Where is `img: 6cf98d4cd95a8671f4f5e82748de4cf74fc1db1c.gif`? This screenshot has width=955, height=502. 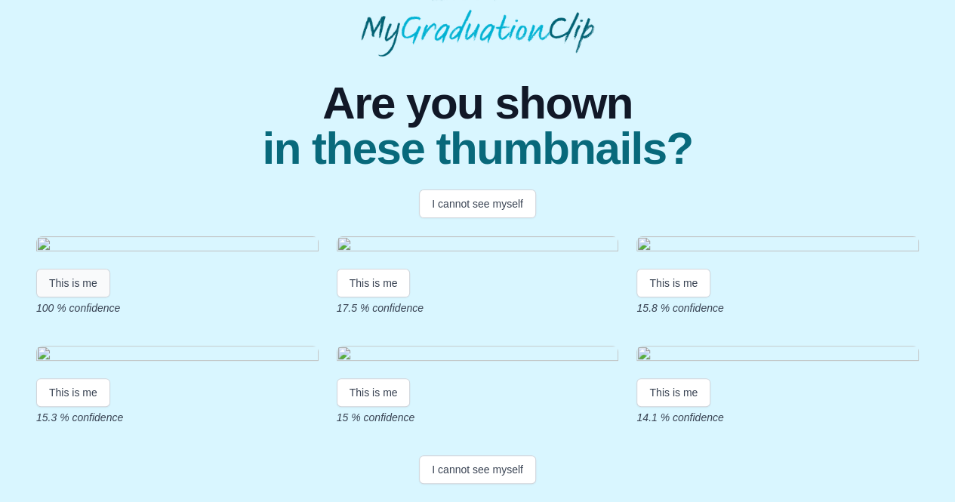 img: 6cf98d4cd95a8671f4f5e82748de4cf74fc1db1c.gif is located at coordinates (778, 356).